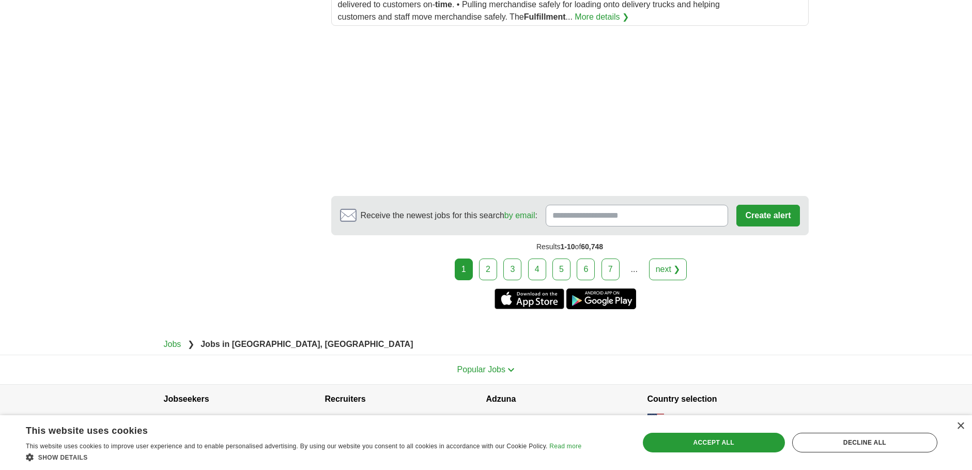 The image size is (972, 470). What do you see at coordinates (287, 446) in the screenshot?
I see `span: This website uses cookies to improve user experience and to enable personalised advertising. By u...` at bounding box center [287, 446].